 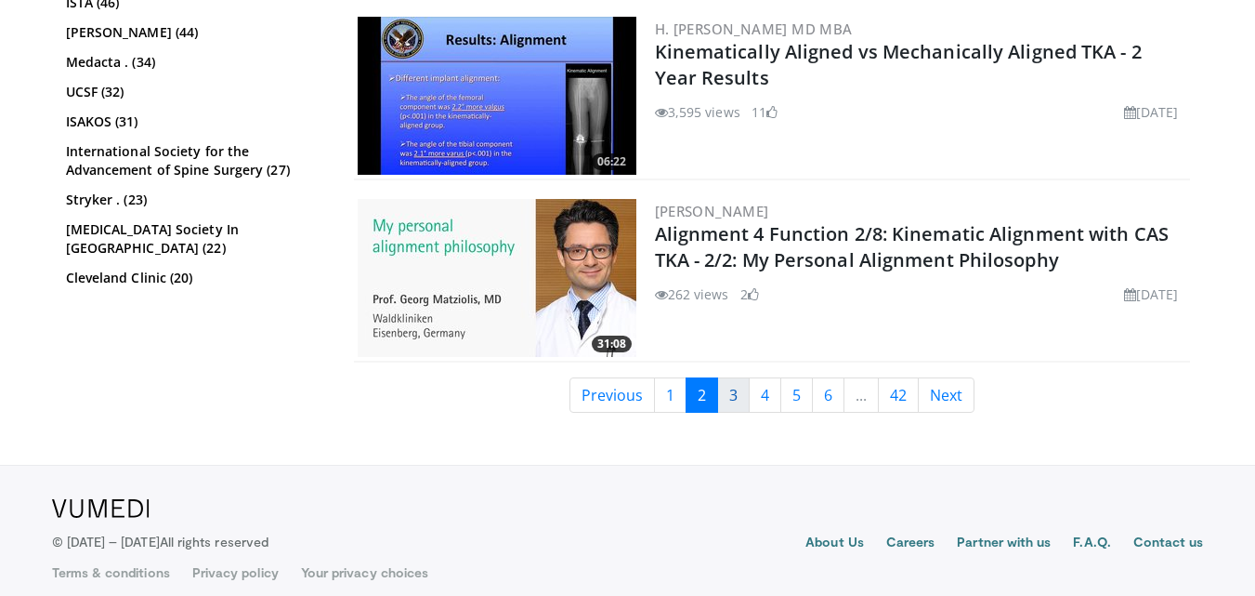 What do you see at coordinates (193, 62) in the screenshot?
I see `a: Medacta . (34)` at bounding box center [193, 62].